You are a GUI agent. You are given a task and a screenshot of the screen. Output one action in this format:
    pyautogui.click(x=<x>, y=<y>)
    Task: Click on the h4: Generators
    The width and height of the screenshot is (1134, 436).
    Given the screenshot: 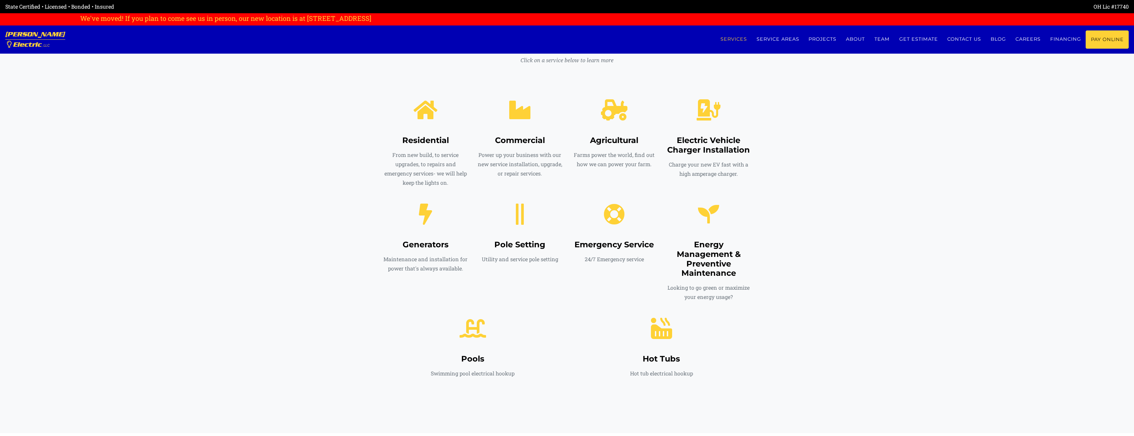 What is the action you would take?
    pyautogui.click(x=426, y=245)
    